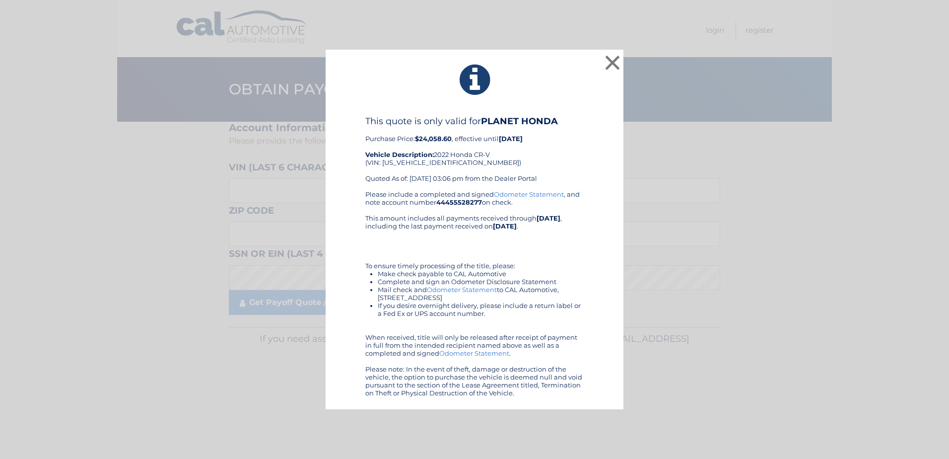 The width and height of the screenshot is (949, 459). What do you see at coordinates (481, 274) in the screenshot?
I see `li: Make check payable to CAL Automotive` at bounding box center [481, 274].